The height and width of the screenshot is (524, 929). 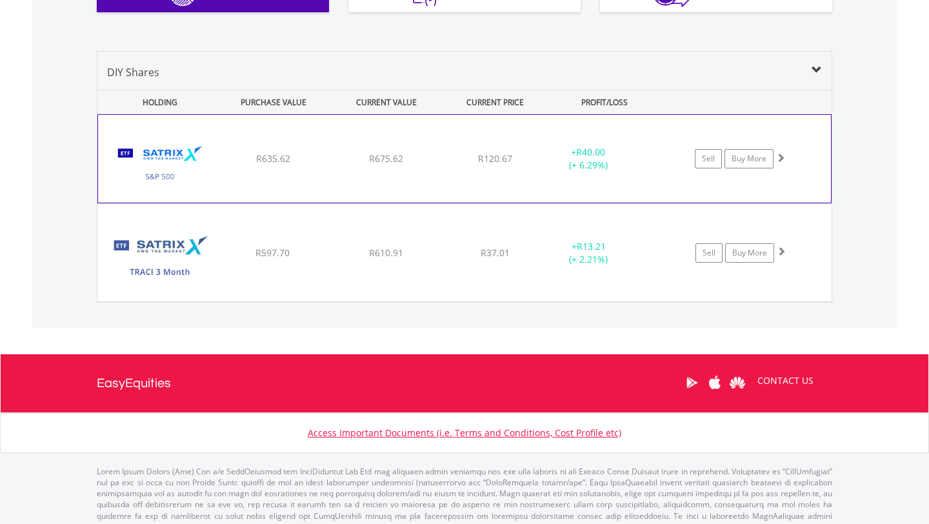 I want to click on img: TFSA.STXTRA.png, so click(x=159, y=259).